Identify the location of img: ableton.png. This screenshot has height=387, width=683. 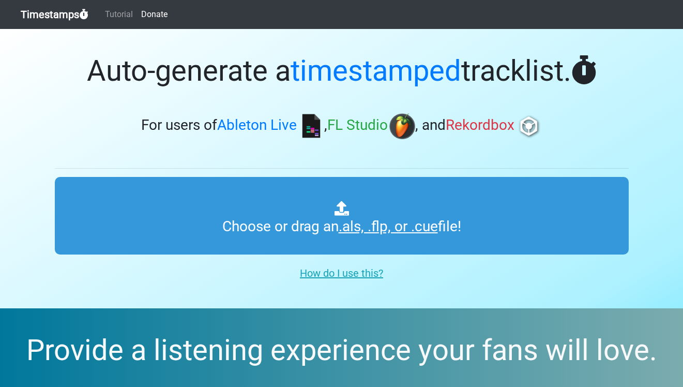
(311, 126).